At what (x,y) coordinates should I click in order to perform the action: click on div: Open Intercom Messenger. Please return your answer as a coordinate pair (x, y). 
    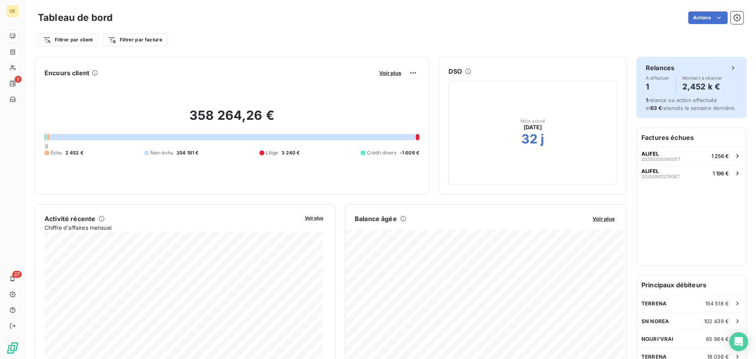
    Looking at the image, I should click on (739, 341).